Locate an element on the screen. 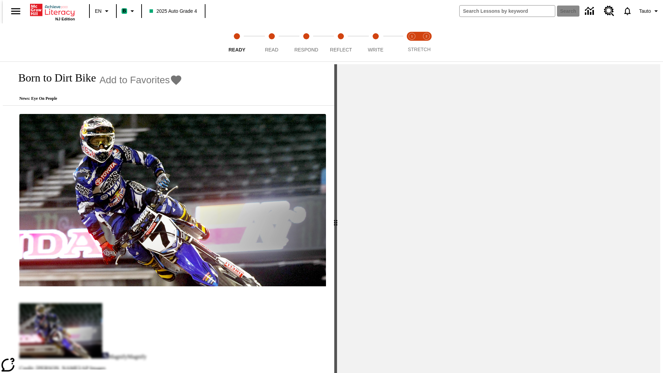 This screenshot has width=663, height=373. h1: Born to Dirt Bike is located at coordinates (53, 78).